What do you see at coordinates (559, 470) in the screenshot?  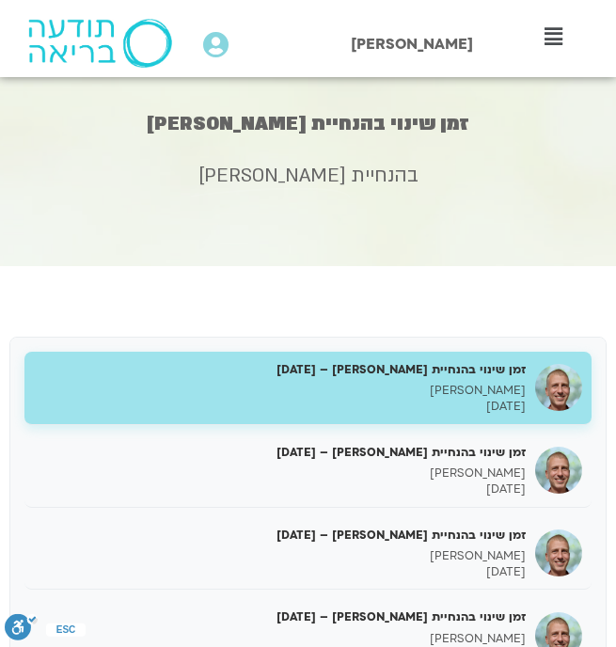 I see `img: זמן שינוי בהנחיית ניב אידלמן – 05/11/24` at bounding box center [559, 470].